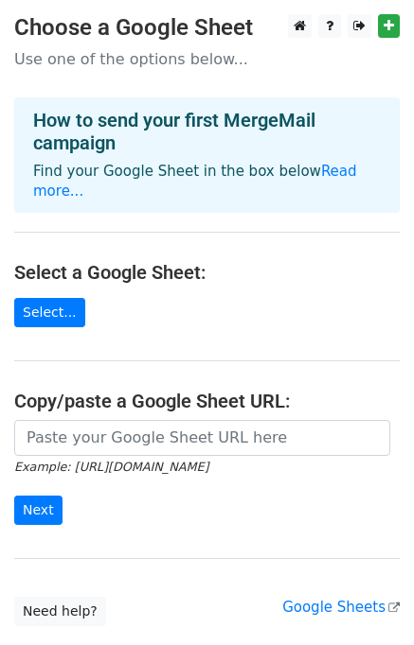  I want to click on a: Need help?, so click(60, 611).